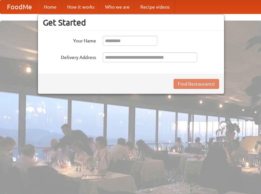  Describe the element at coordinates (69, 57) in the screenshot. I see `label: Delivery Address` at that location.